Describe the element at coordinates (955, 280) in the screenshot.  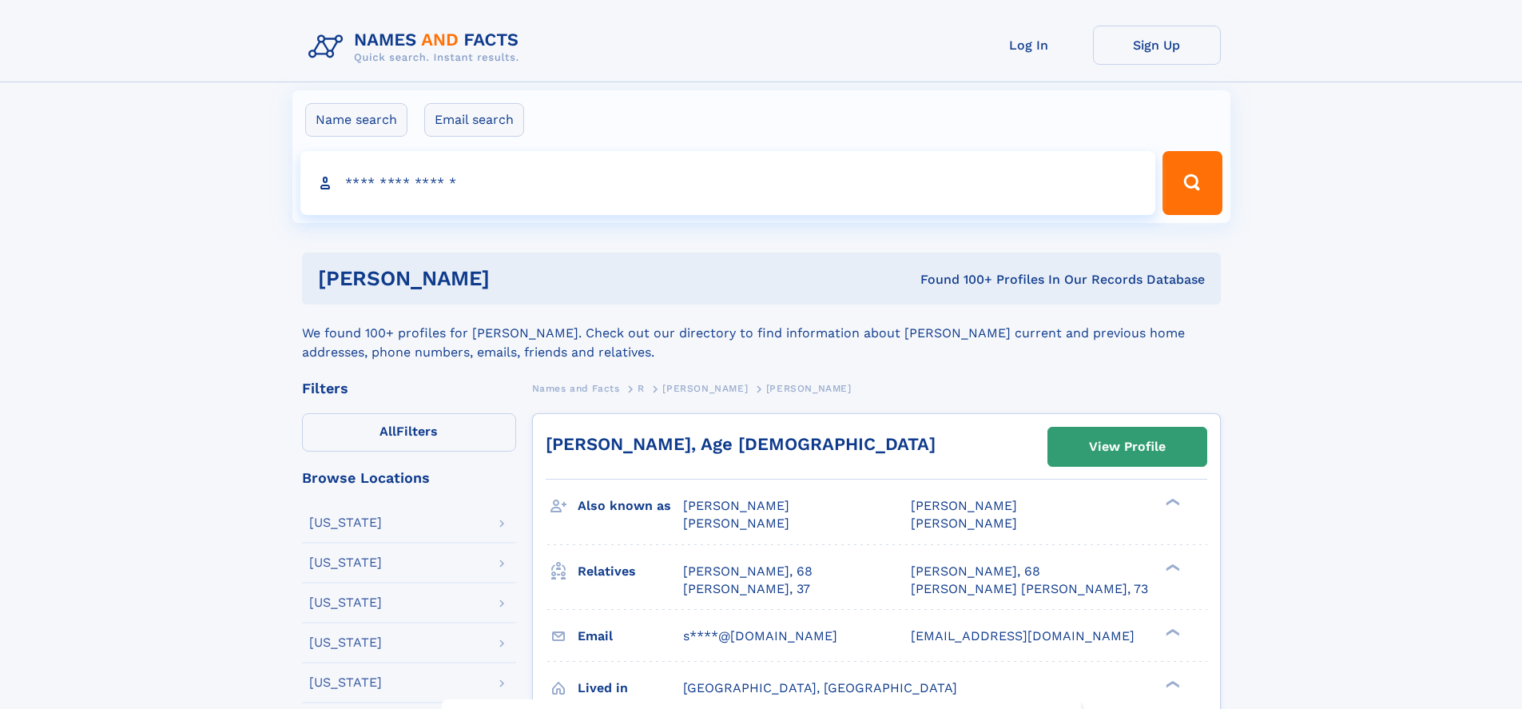
I see `div: Found 100+ Profiles In Our Records Database` at that location.